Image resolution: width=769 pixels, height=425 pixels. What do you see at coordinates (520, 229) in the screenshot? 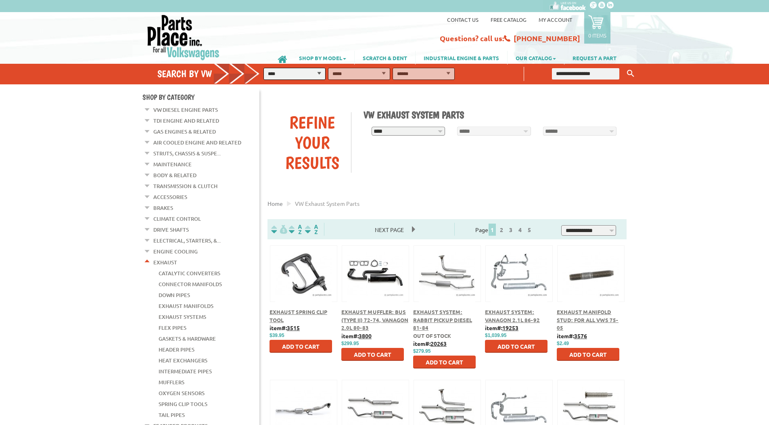
I see `a: 4` at bounding box center [520, 229].